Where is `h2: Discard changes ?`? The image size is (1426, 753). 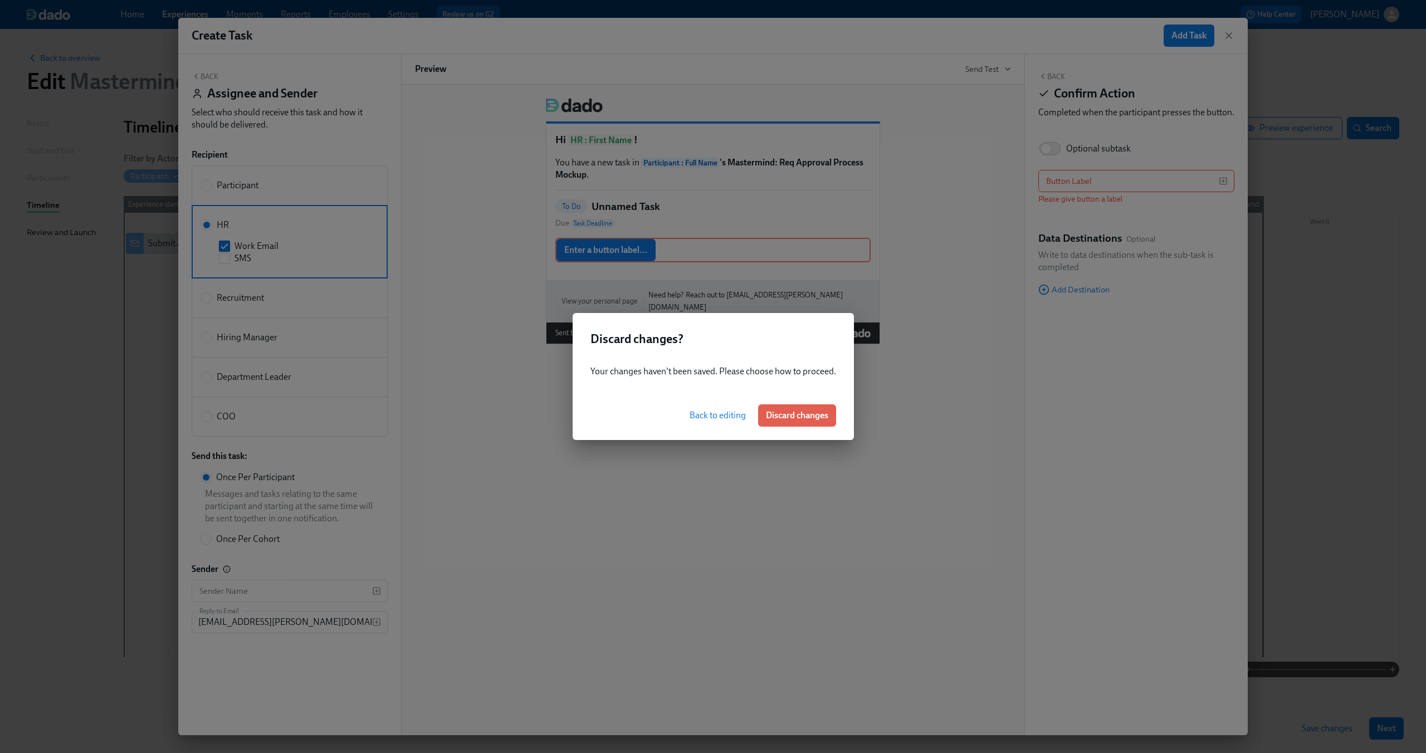 h2: Discard changes ? is located at coordinates (713, 339).